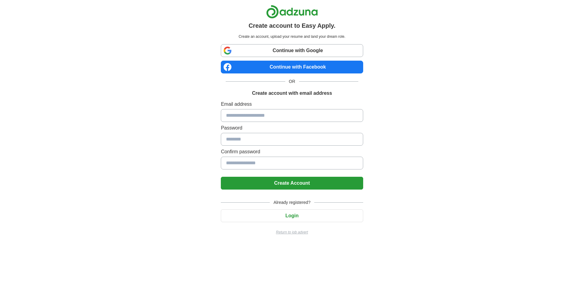 This screenshot has height=288, width=584. I want to click on span: OR, so click(292, 81).